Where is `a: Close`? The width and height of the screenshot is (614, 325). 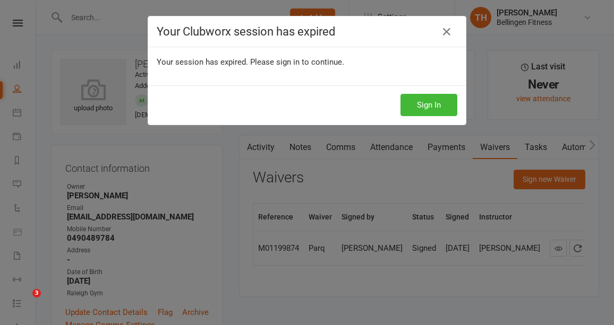 a: Close is located at coordinates (446, 32).